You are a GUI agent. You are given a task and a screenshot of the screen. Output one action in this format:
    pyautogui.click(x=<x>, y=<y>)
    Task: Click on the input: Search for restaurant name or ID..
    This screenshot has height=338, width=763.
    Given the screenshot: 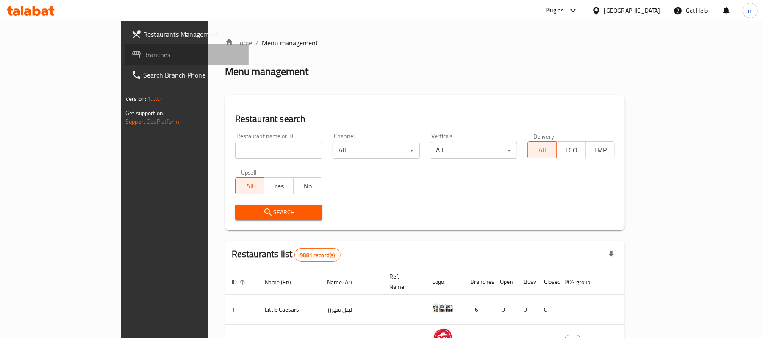 What is the action you would take?
    pyautogui.click(x=279, y=150)
    